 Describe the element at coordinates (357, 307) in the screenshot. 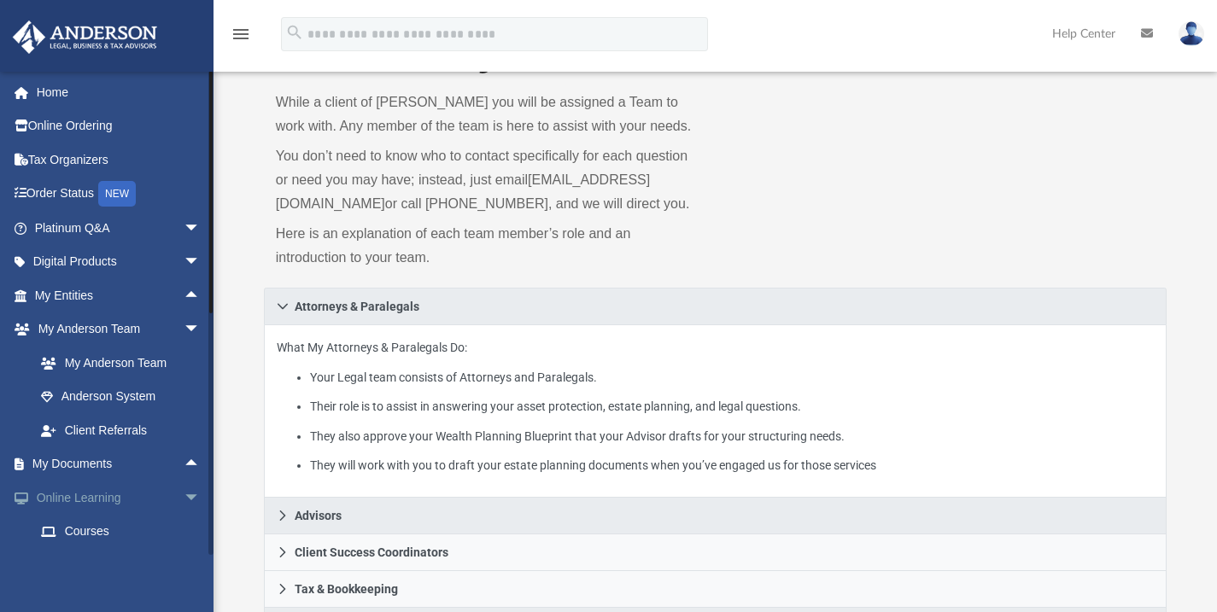

I see `span: Attorneys & Paralegals` at that location.